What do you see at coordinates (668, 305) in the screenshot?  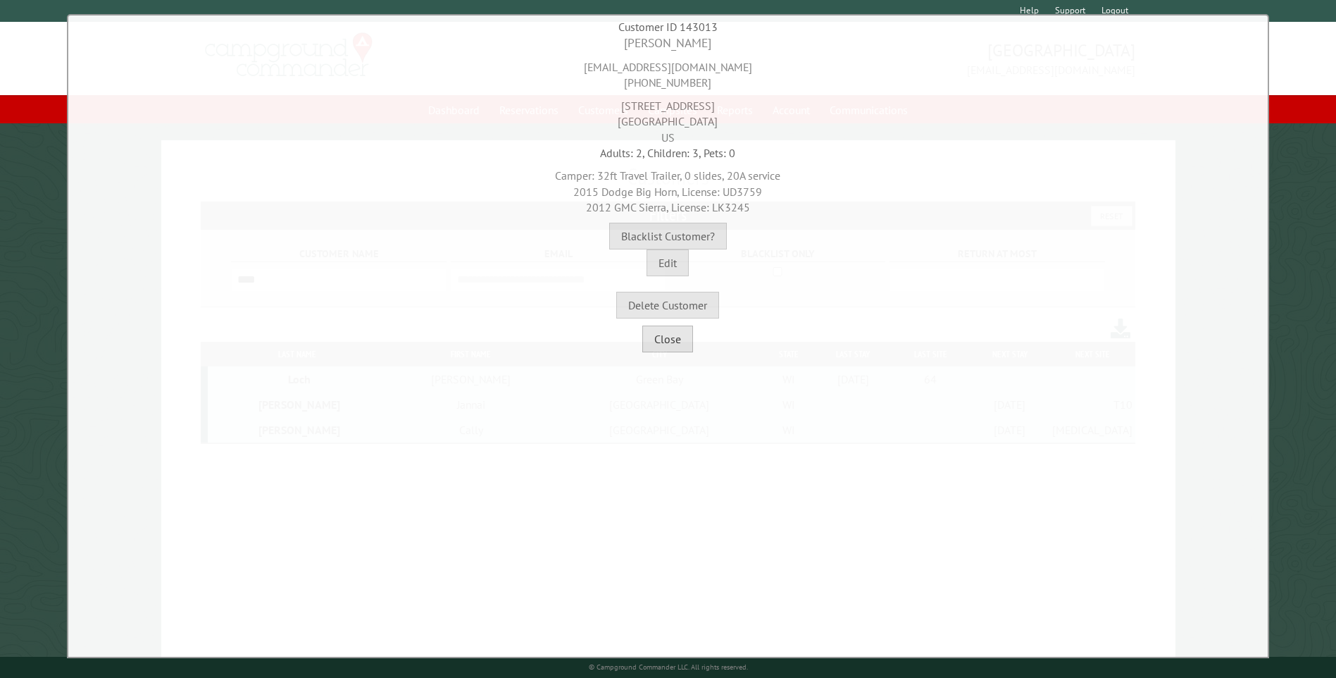 I see `button: Delete Customer` at bounding box center [668, 305].